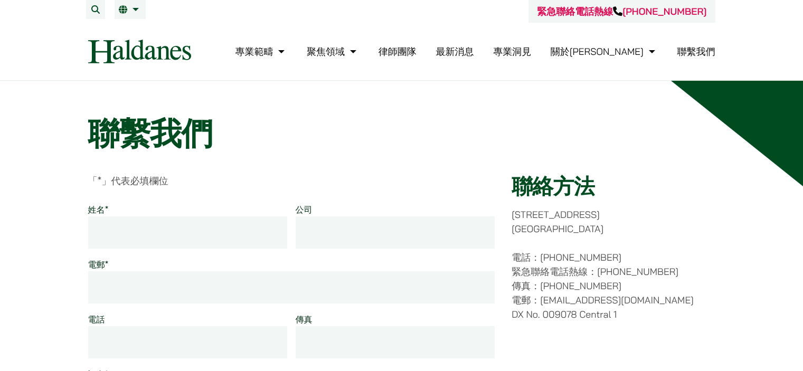 This screenshot has width=803, height=371. I want to click on a: 聚焦領域, so click(332, 51).